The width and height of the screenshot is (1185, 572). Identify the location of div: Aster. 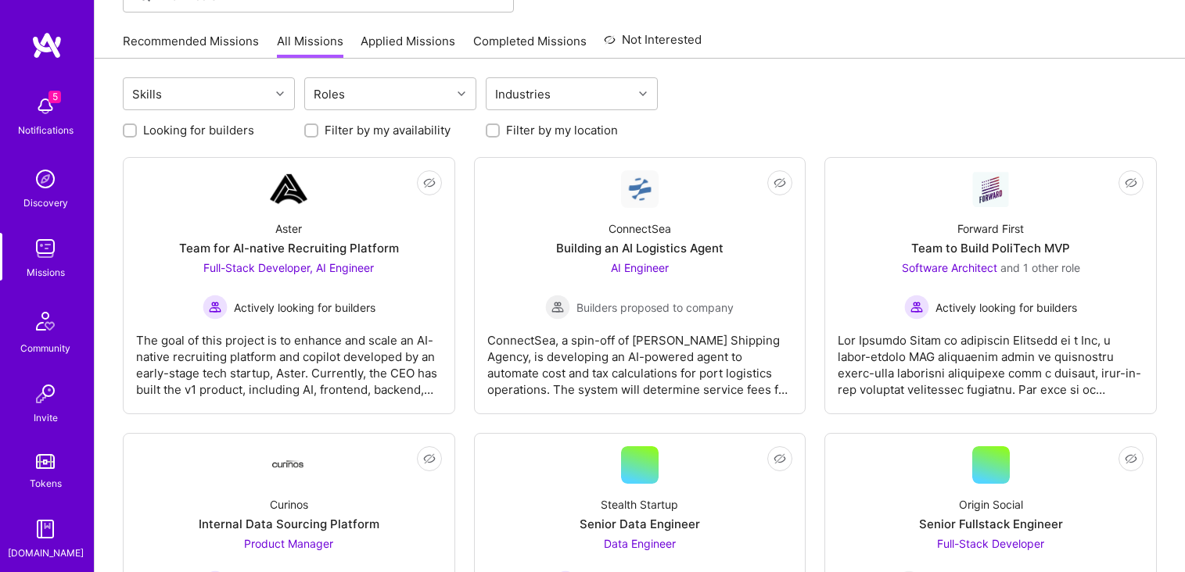
(289, 228).